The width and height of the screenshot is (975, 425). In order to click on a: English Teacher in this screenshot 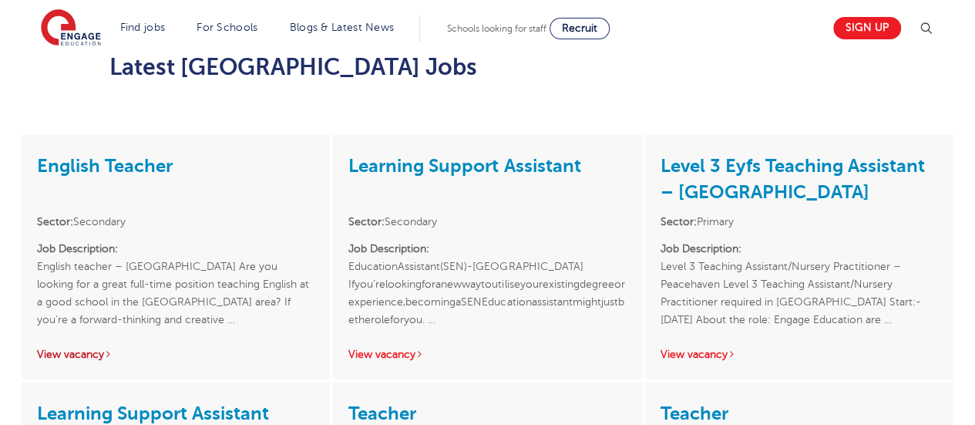, I will do `click(105, 165)`.